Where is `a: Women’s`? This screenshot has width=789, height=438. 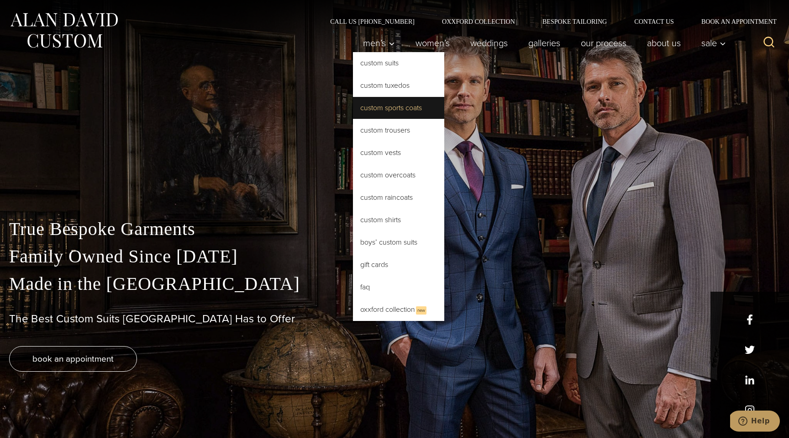 a: Women’s is located at coordinates (433, 43).